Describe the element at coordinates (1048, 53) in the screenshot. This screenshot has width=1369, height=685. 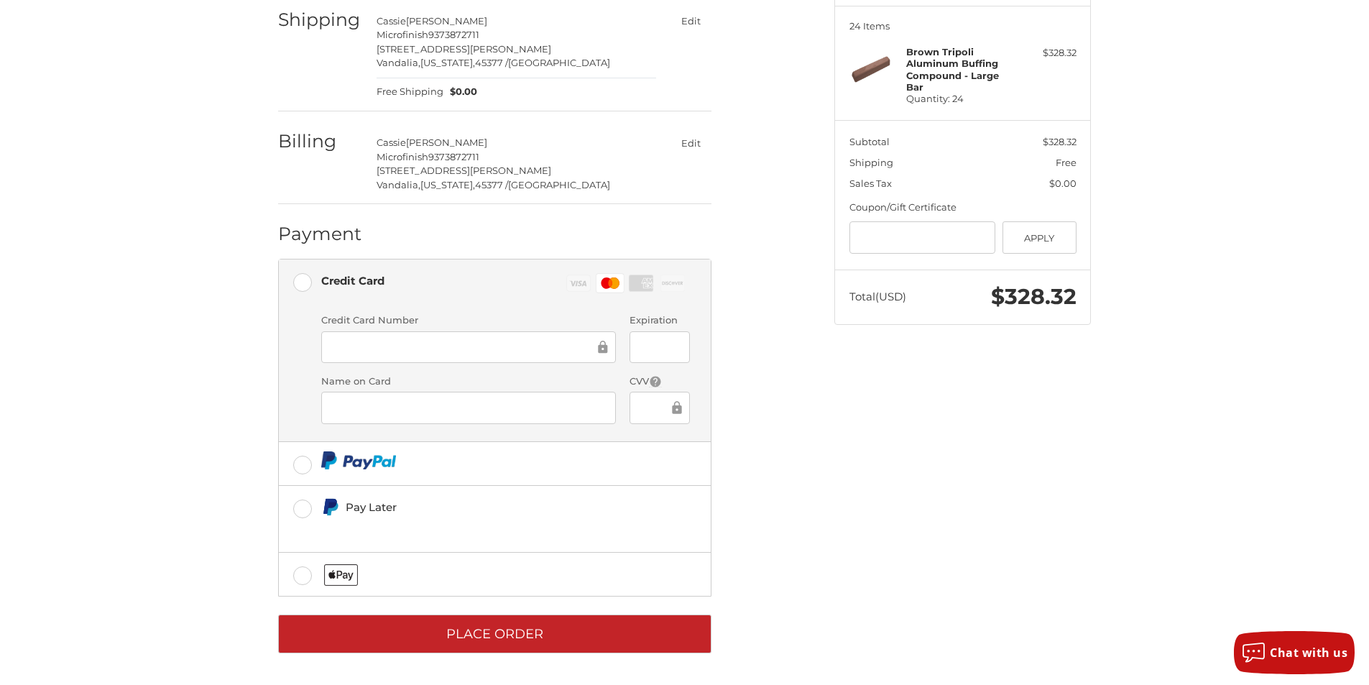
I see `div: $328.32` at that location.